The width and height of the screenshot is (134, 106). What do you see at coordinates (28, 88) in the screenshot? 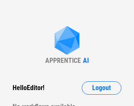
I see `div: Hello Editor !` at bounding box center [28, 88].